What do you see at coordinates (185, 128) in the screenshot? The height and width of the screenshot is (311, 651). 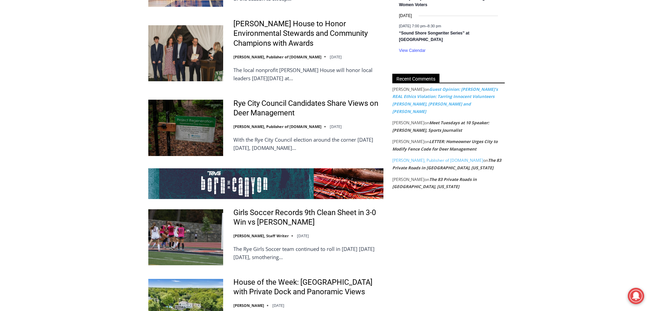 I see `img: Rye City Council Candidates Share Views on Deer Management` at bounding box center [185, 128].